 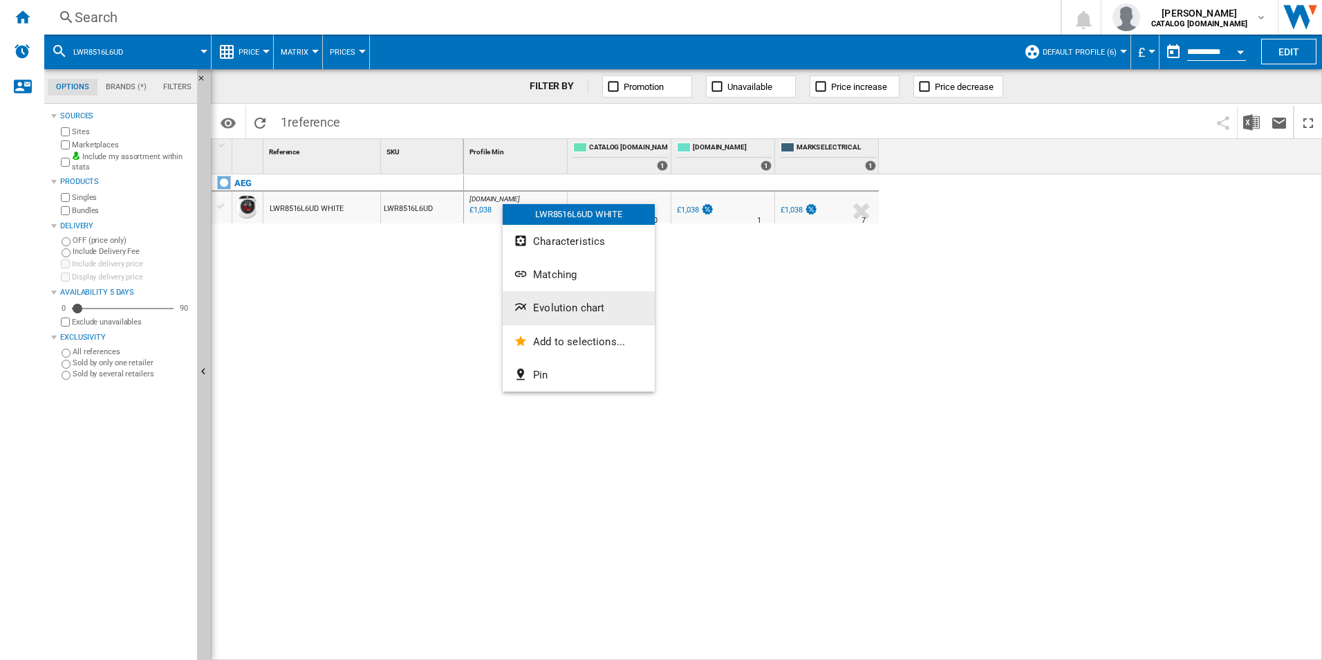 I want to click on span: Pin, so click(x=540, y=375).